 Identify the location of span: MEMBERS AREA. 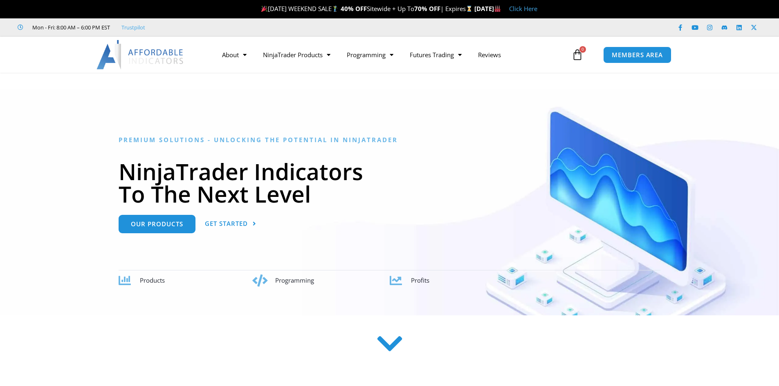
(637, 55).